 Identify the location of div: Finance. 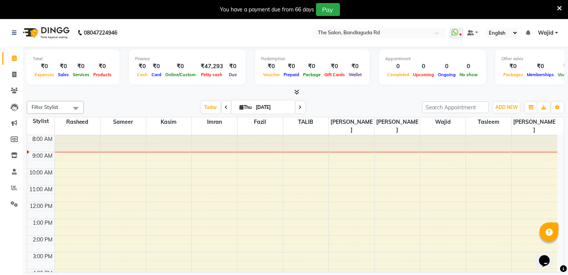
(187, 59).